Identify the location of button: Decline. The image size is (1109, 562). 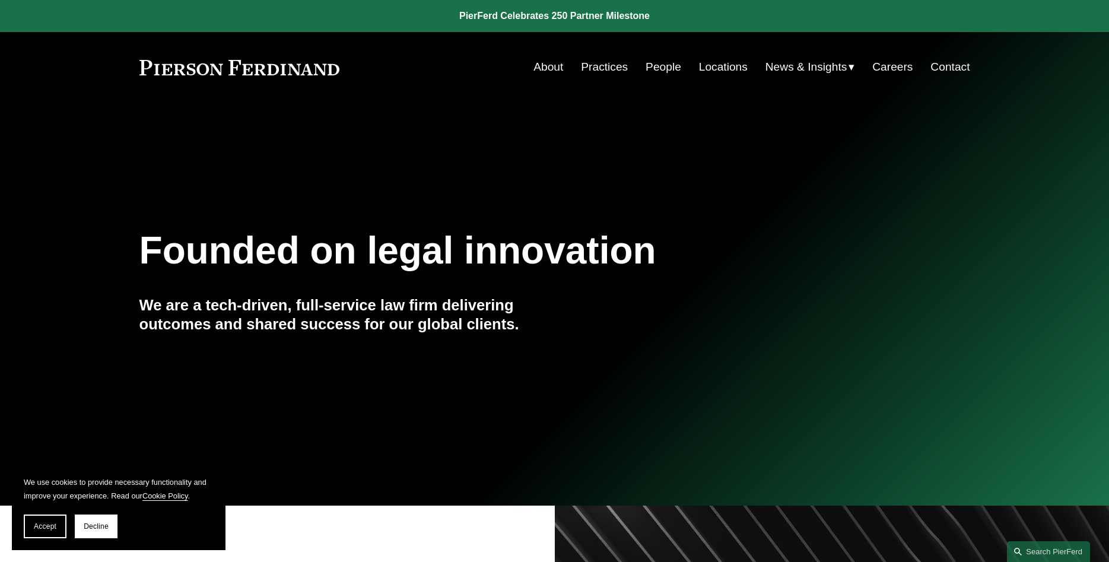
(96, 526).